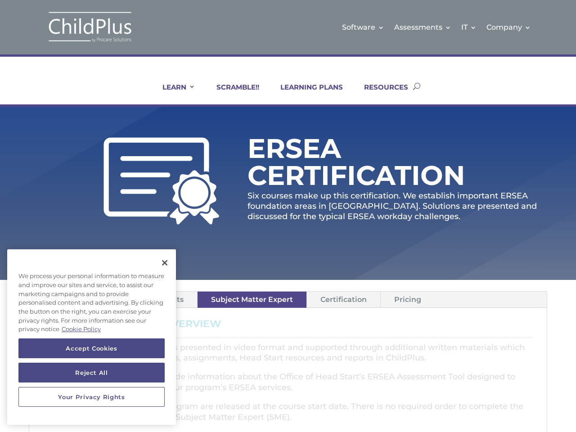 Image resolution: width=576 pixels, height=432 pixels. I want to click on span: In each individual unit, content is presented in video format and supported through additional wr..., so click(284, 353).